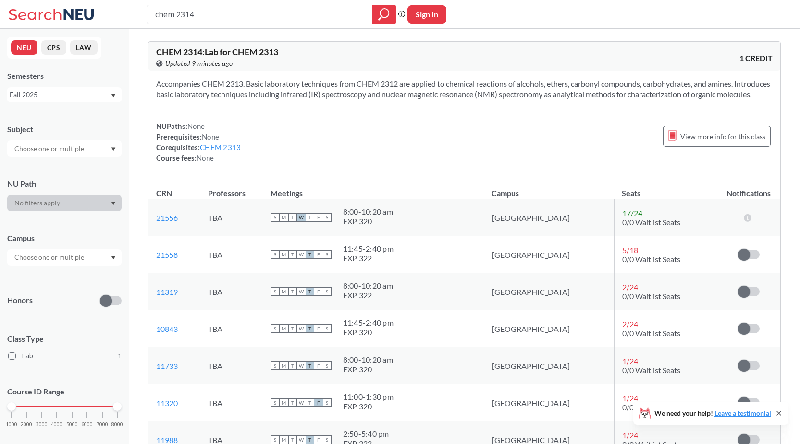 This screenshot has height=444, width=800. Describe the element at coordinates (65, 356) in the screenshot. I see `label: Lab` at that location.